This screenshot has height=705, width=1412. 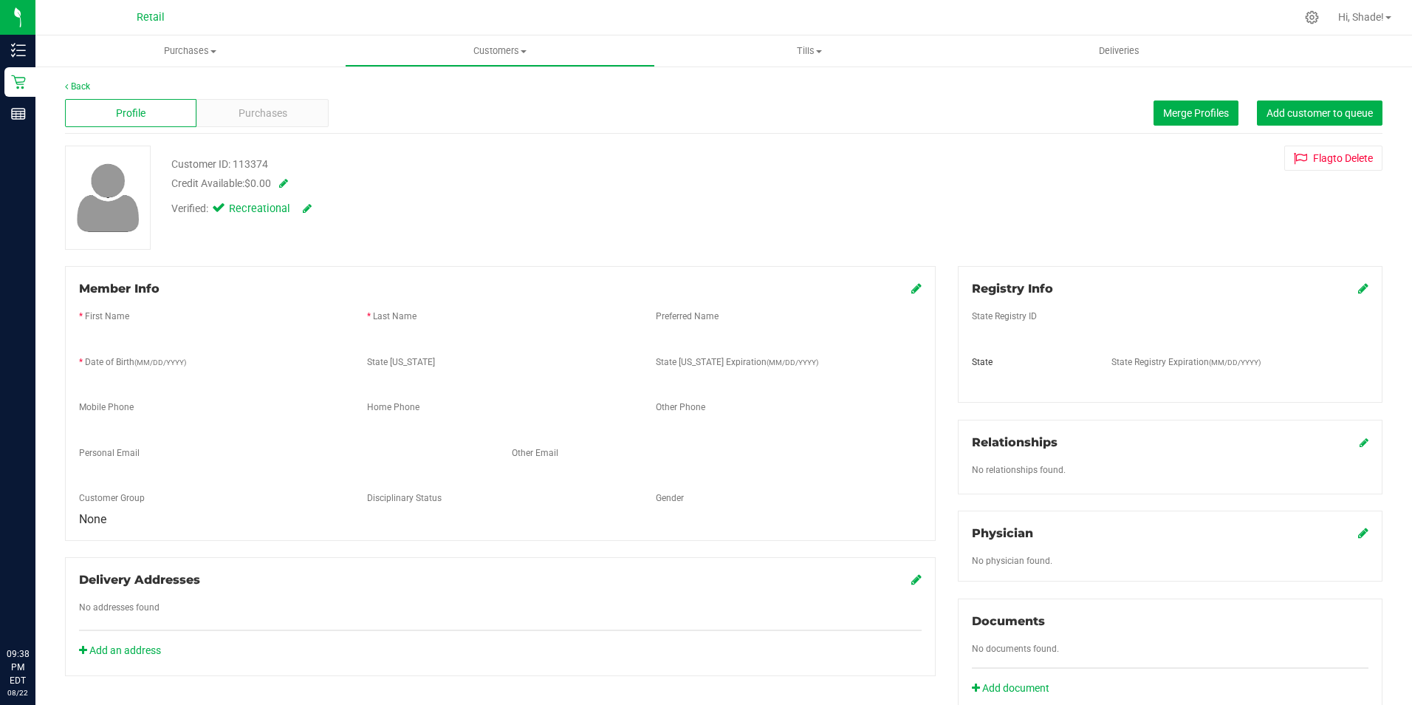 I want to click on span: Customers, so click(x=499, y=51).